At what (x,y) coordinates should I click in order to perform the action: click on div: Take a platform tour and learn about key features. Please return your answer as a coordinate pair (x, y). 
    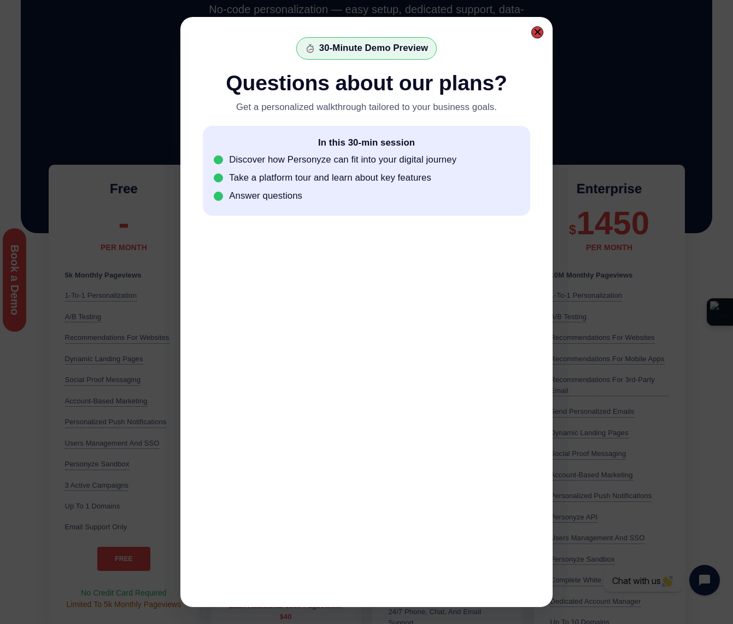
    Looking at the image, I should click on (330, 178).